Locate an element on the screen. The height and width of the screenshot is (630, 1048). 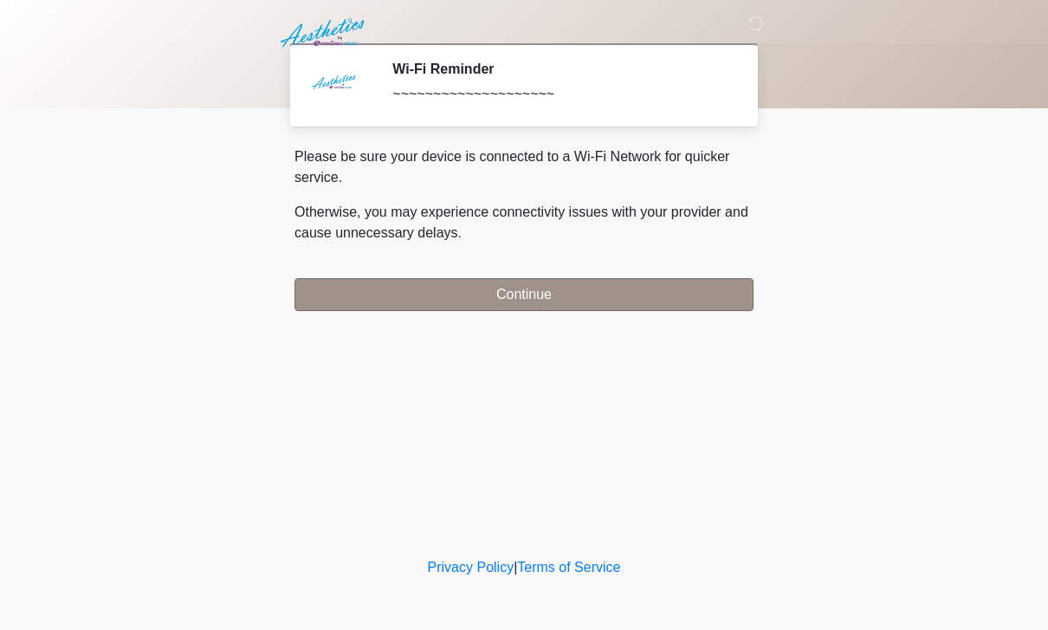
button: Continue is located at coordinates (524, 295).